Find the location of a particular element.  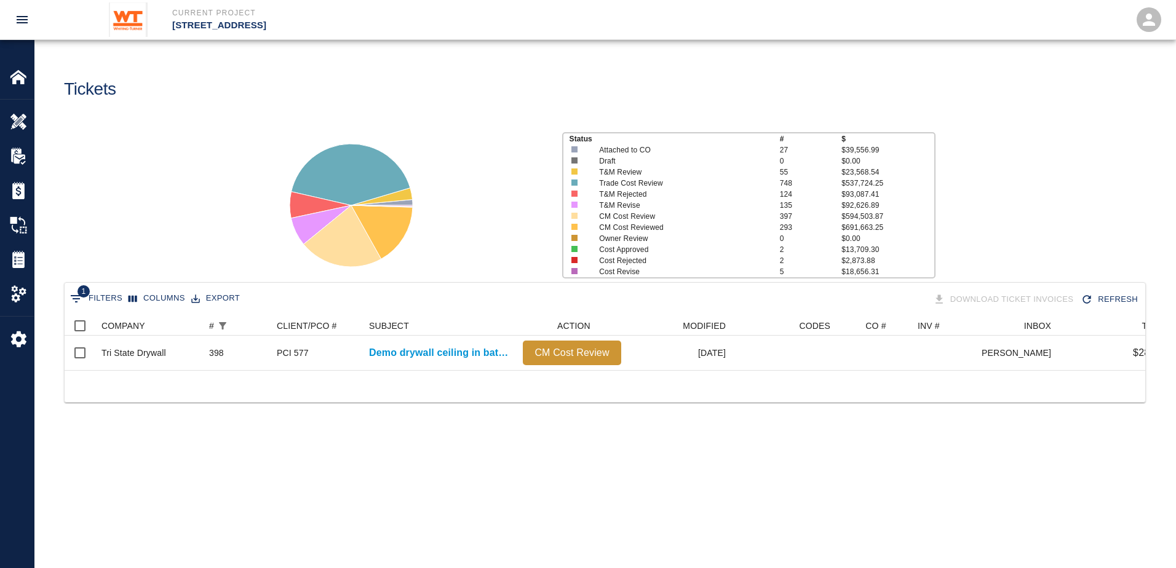

p: Status is located at coordinates (675, 139).